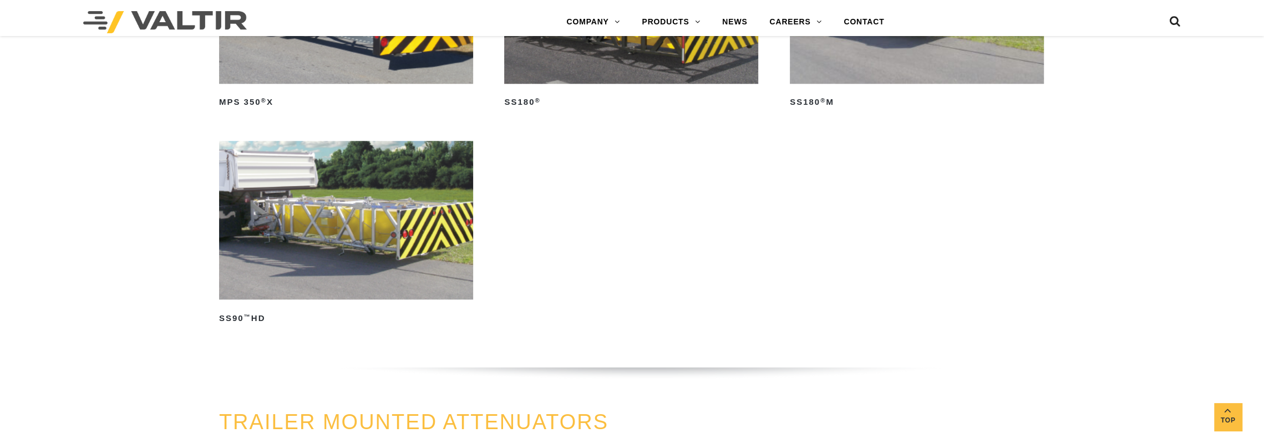 The image size is (1264, 443). Describe the element at coordinates (346, 318) in the screenshot. I see `h2: SS90 HD` at that location.